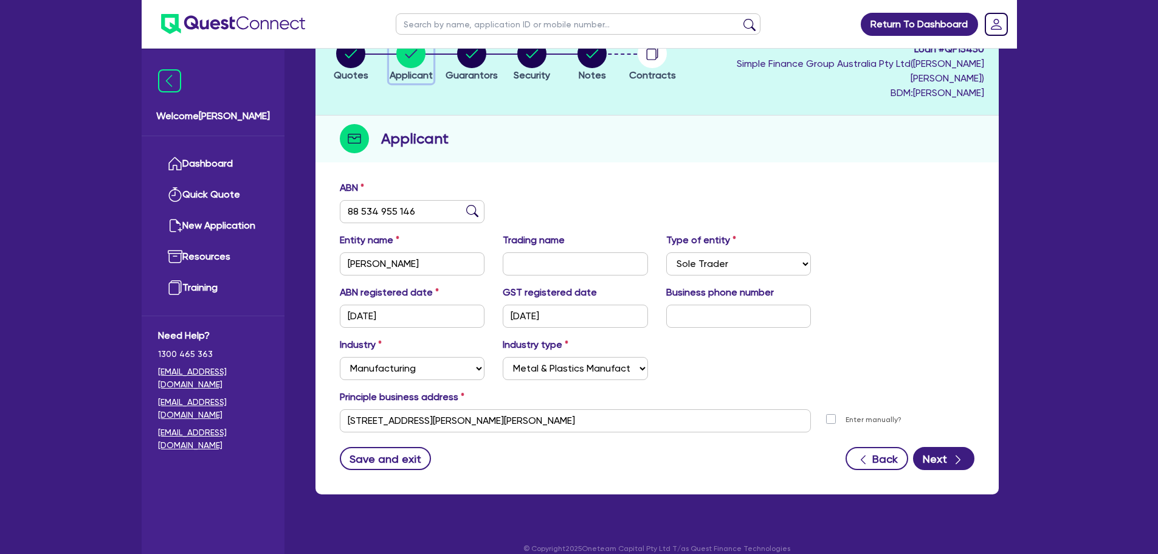 Image resolution: width=1158 pixels, height=554 pixels. I want to click on label: ABN registered date, so click(389, 292).